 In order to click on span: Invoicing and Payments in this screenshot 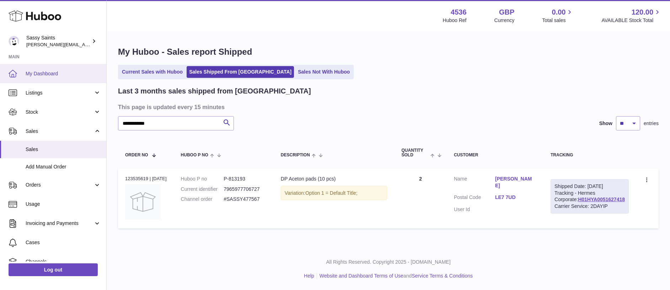, I will do `click(59, 223)`.